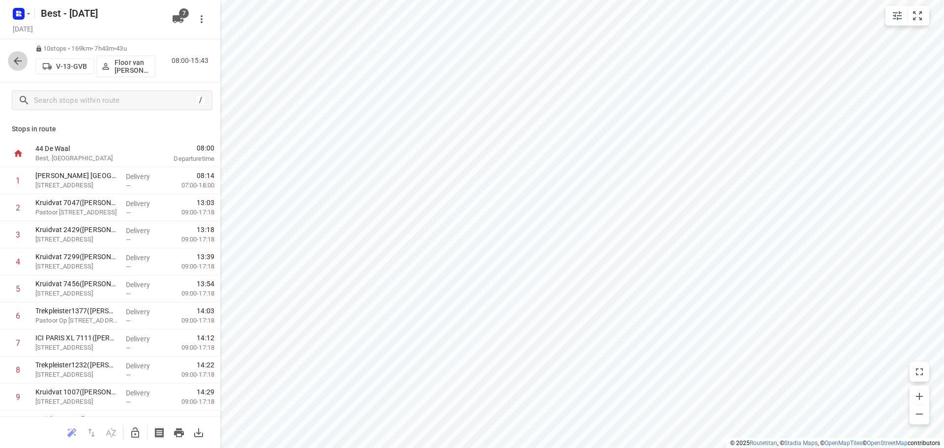 This screenshot has width=944, height=448. What do you see at coordinates (192, 60) in the screenshot?
I see `p: 08:00-15:43` at bounding box center [192, 60].